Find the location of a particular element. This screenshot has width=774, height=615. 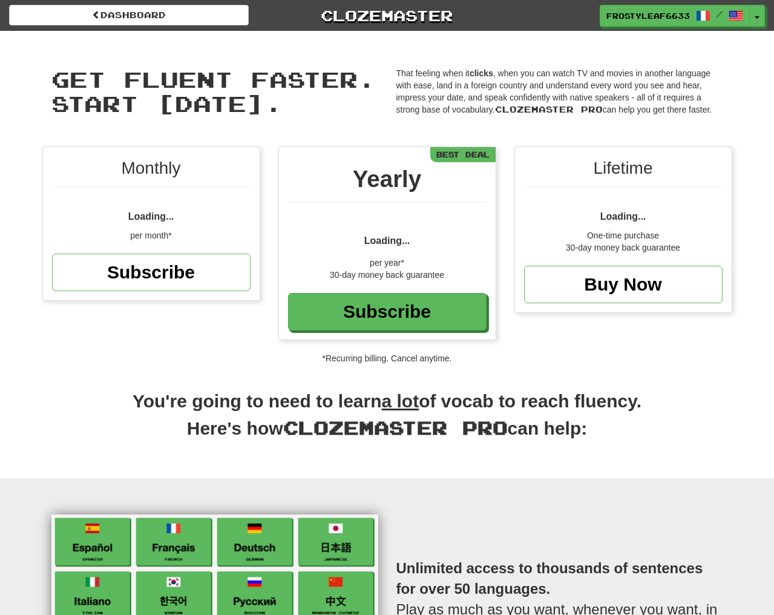

div: Lifetime is located at coordinates (623, 171).